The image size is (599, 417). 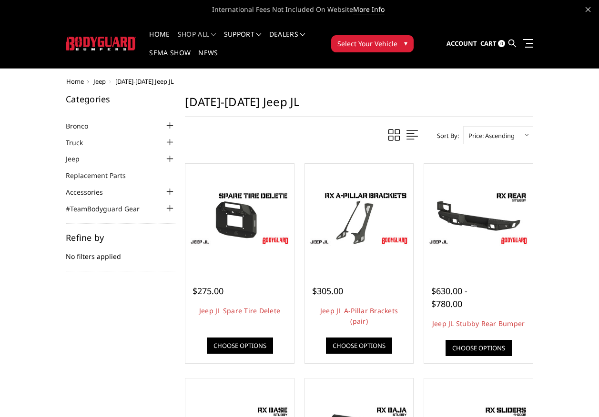 What do you see at coordinates (121, 252) in the screenshot?
I see `div: No filters applied` at bounding box center [121, 252].